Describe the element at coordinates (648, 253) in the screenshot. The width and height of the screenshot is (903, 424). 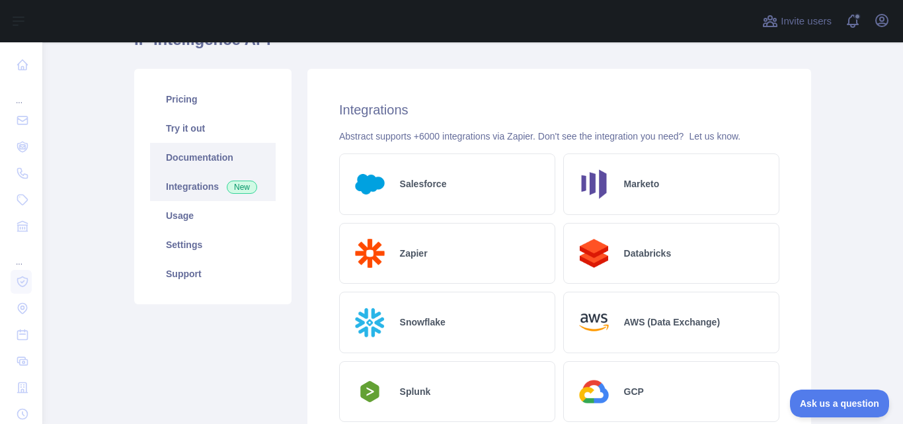
I see `h2: Databricks` at that location.